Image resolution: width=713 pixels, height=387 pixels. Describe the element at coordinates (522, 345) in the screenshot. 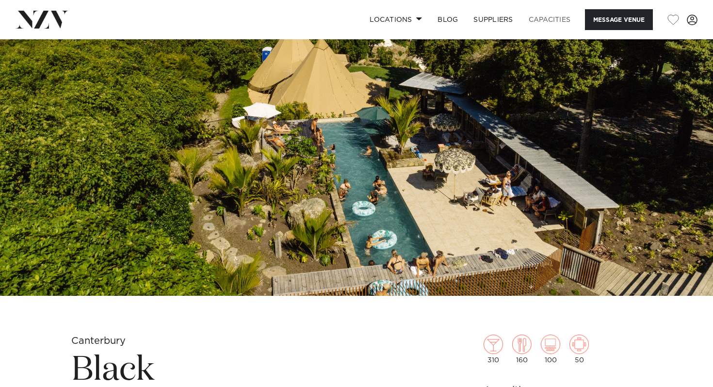

I see `img: dining.png` at that location.